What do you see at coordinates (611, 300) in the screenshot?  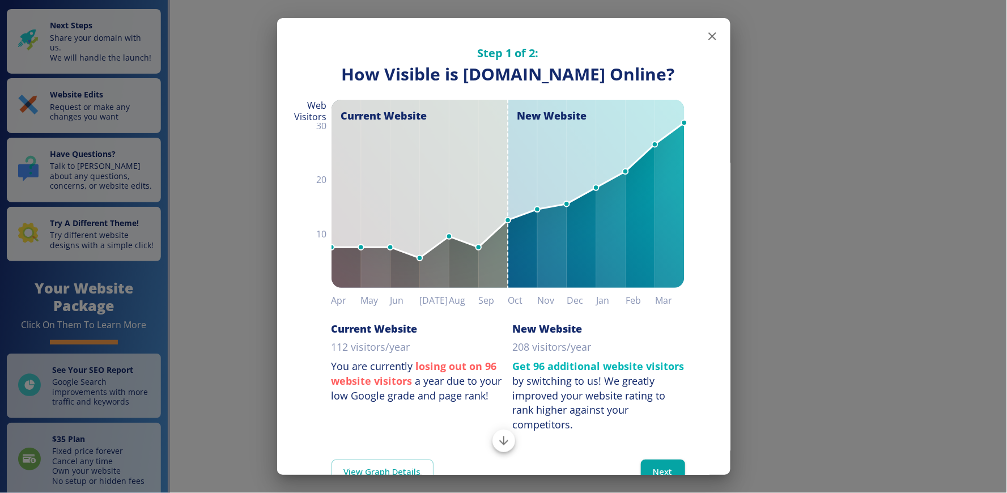 I see `h6: Jan` at bounding box center [611, 300].